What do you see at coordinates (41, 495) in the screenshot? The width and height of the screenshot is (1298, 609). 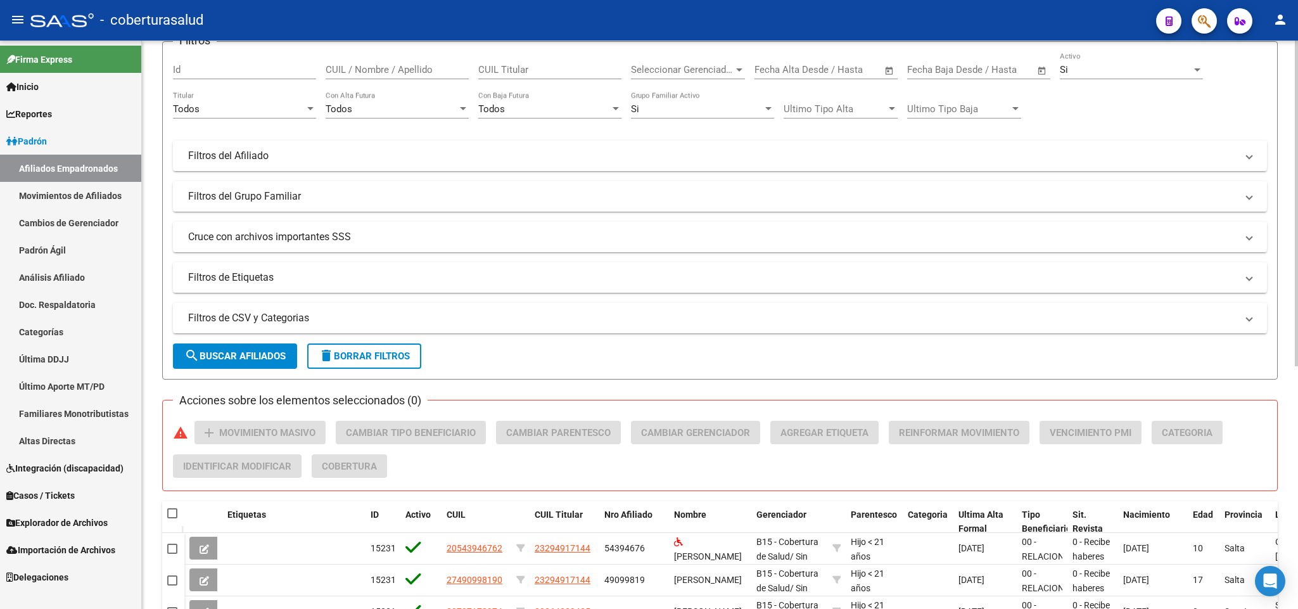 I see `span: Casos / Tickets` at bounding box center [41, 495].